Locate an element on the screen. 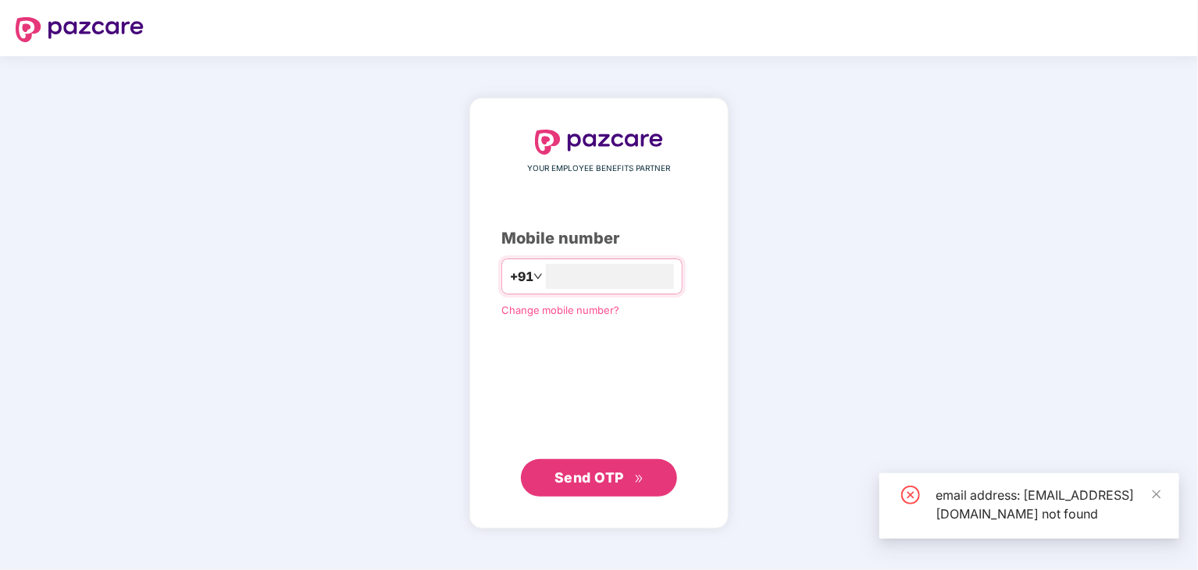 The image size is (1198, 570). span: close is located at coordinates (1157, 494).